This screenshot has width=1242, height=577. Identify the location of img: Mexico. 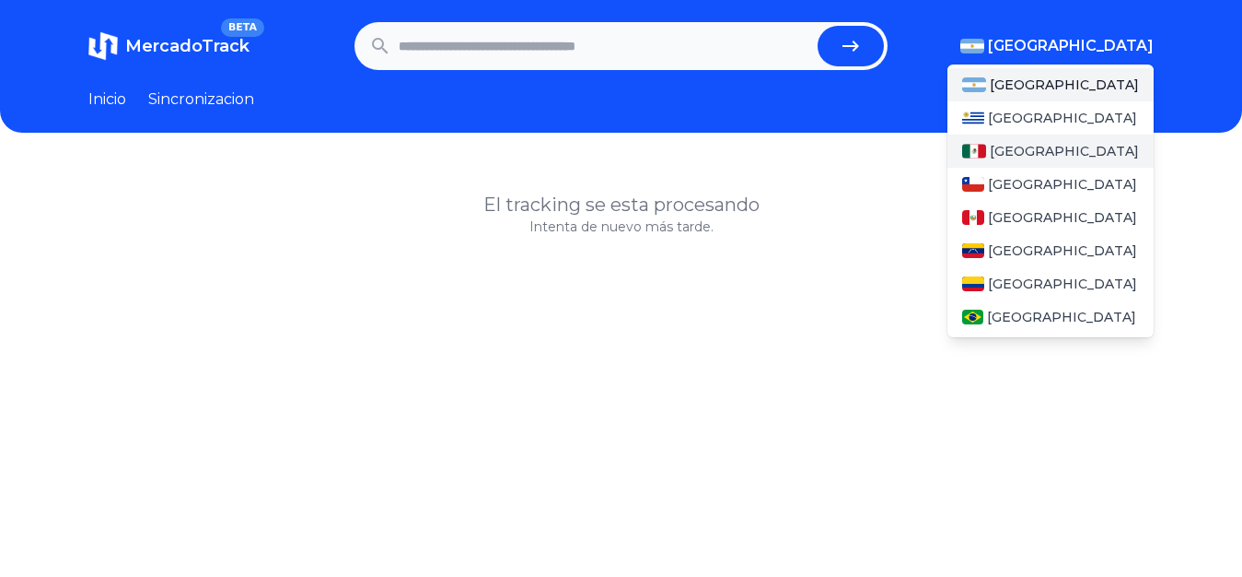
(974, 151).